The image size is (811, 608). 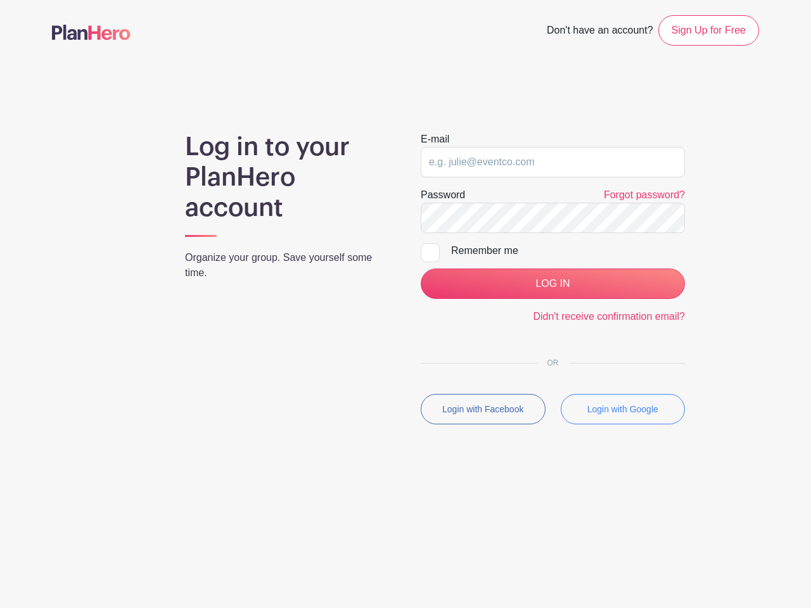 What do you see at coordinates (288, 177) in the screenshot?
I see `h1: Log in to your PlanHero account` at bounding box center [288, 177].